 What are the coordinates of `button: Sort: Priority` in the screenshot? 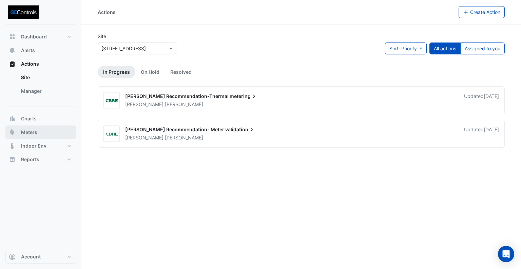 It's located at (406, 48).